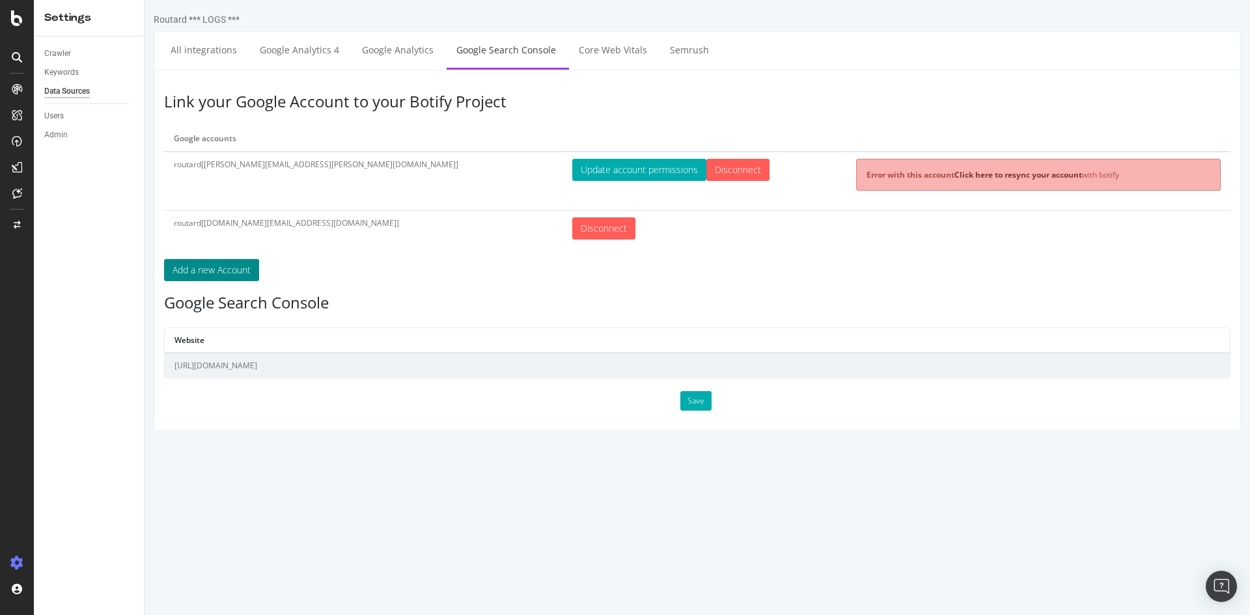 This screenshot has width=1250, height=615. I want to click on button: Update account permissions, so click(495, 170).